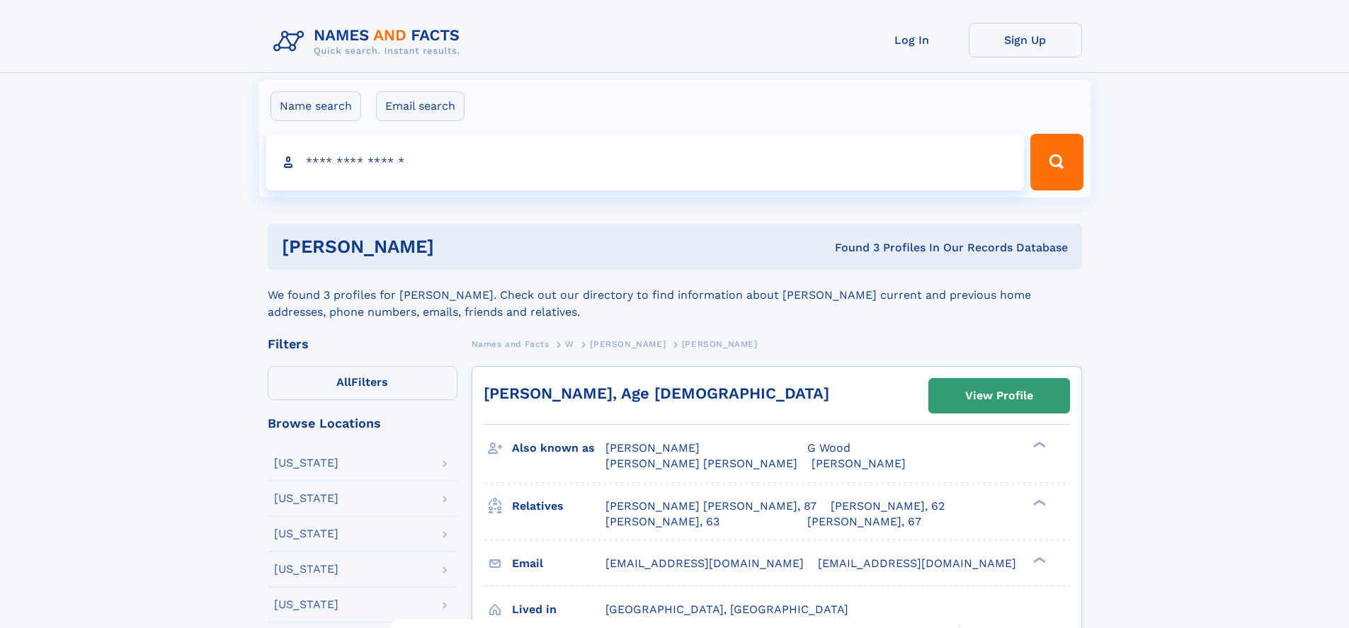 This screenshot has width=1349, height=628. I want to click on span: W, so click(569, 344).